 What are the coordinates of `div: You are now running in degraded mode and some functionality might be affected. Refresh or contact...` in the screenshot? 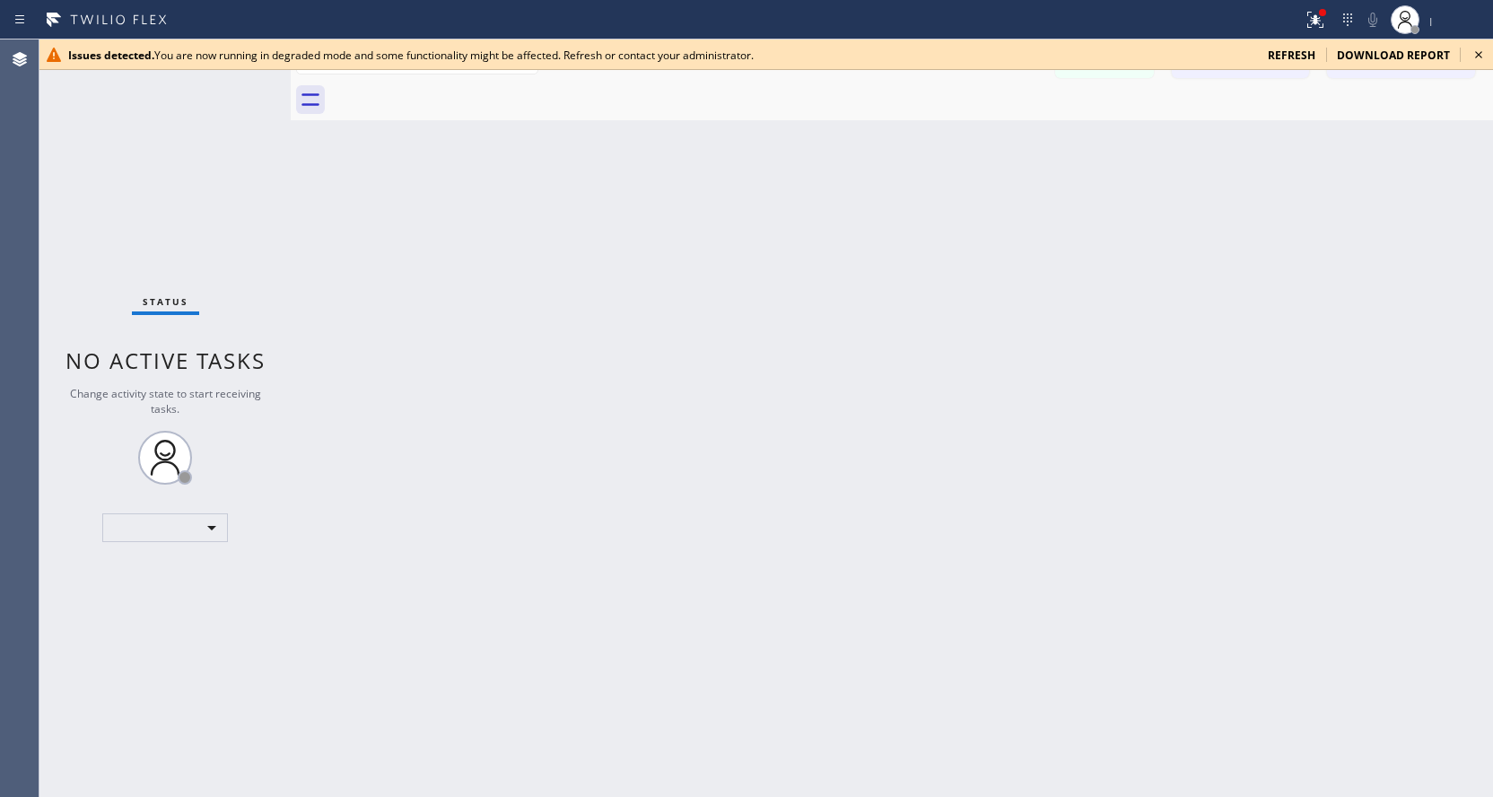 It's located at (661, 55).